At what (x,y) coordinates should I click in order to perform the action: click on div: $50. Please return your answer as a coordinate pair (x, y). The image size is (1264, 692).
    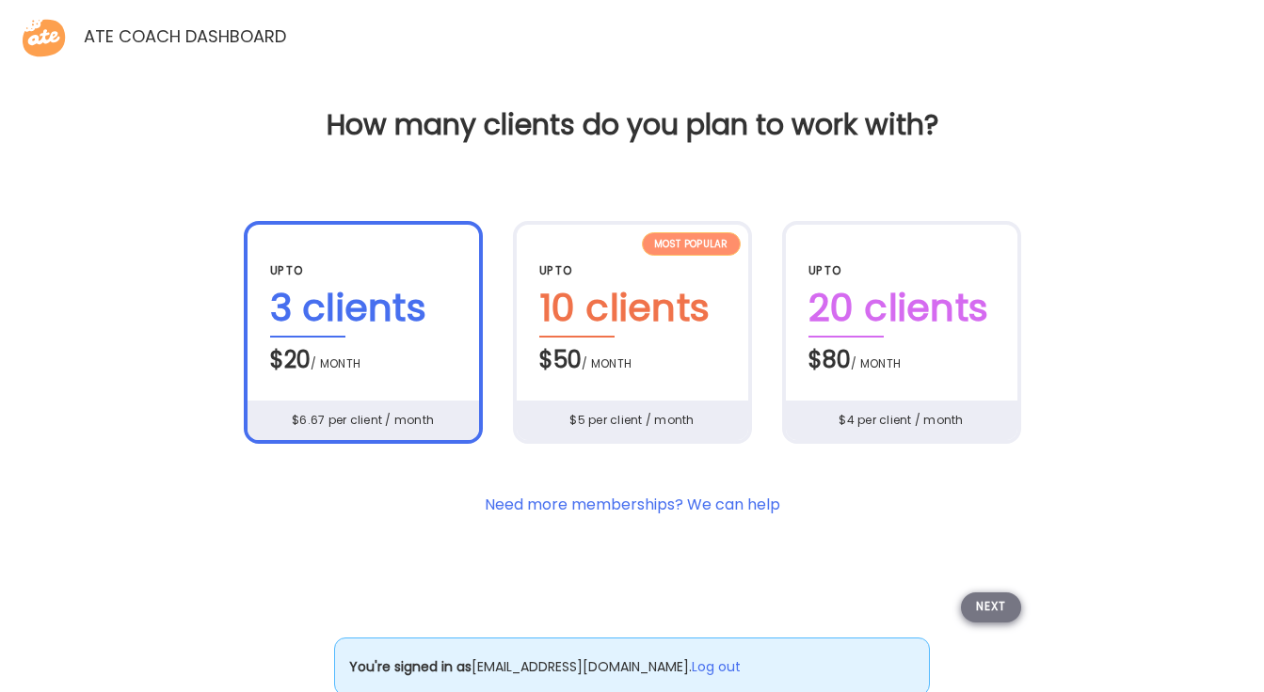
    Looking at the image, I should click on (632, 358).